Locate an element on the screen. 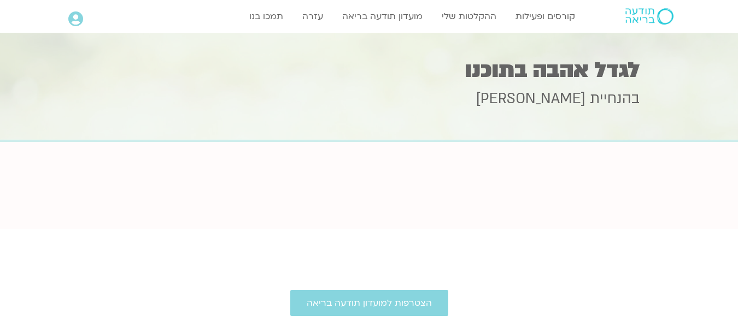 The image size is (738, 327). a: הצטרפות למועדון תודעה בריאה is located at coordinates (369, 303).